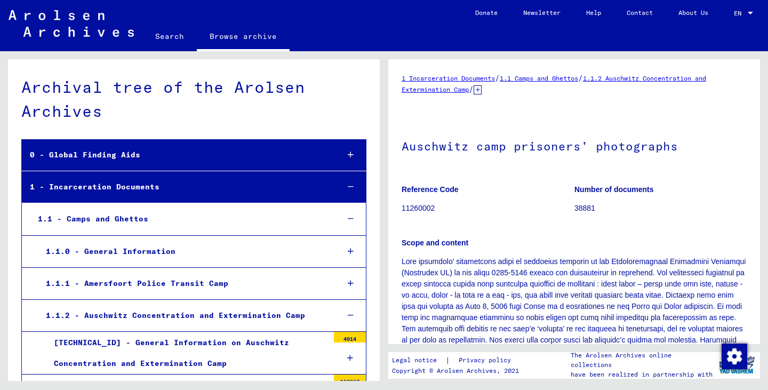 This screenshot has width=768, height=390. I want to click on p: have been realized in partnership with, so click(642, 374).